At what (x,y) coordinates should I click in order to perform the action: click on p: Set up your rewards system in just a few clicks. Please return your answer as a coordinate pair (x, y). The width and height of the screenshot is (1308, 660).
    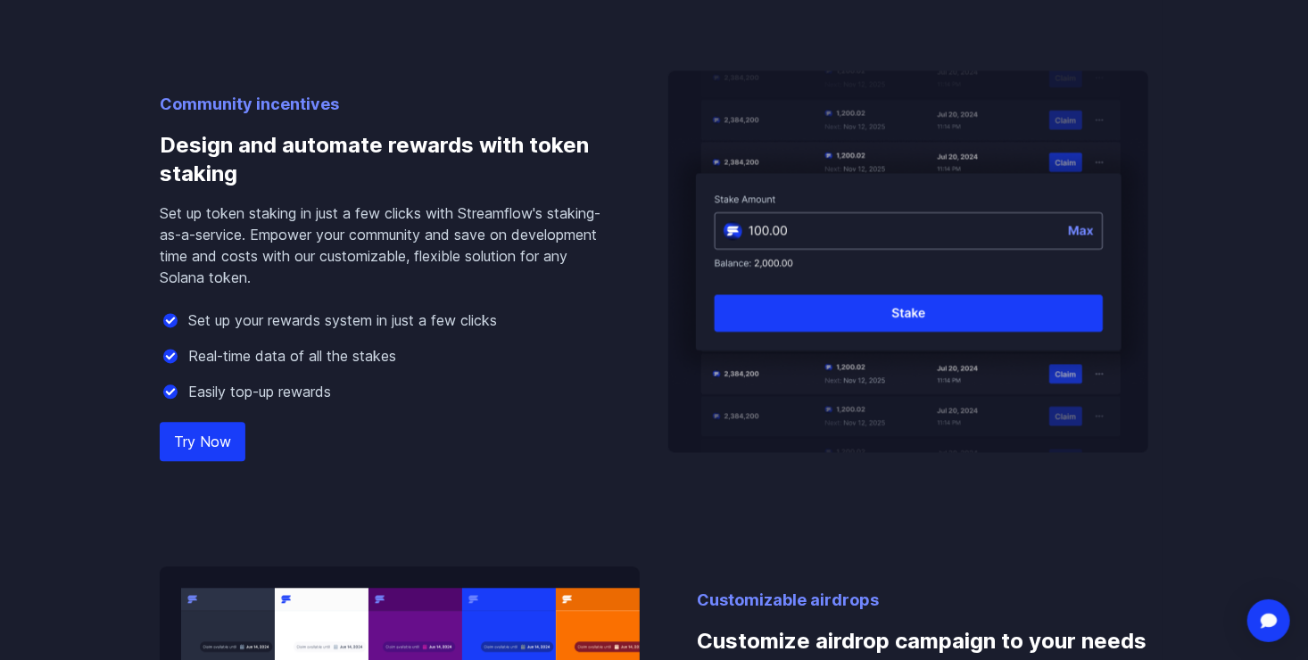
    Looking at the image, I should click on (343, 320).